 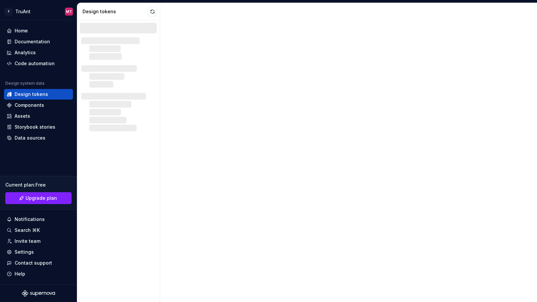 What do you see at coordinates (29, 220) in the screenshot?
I see `div: Notifications` at bounding box center [29, 220].